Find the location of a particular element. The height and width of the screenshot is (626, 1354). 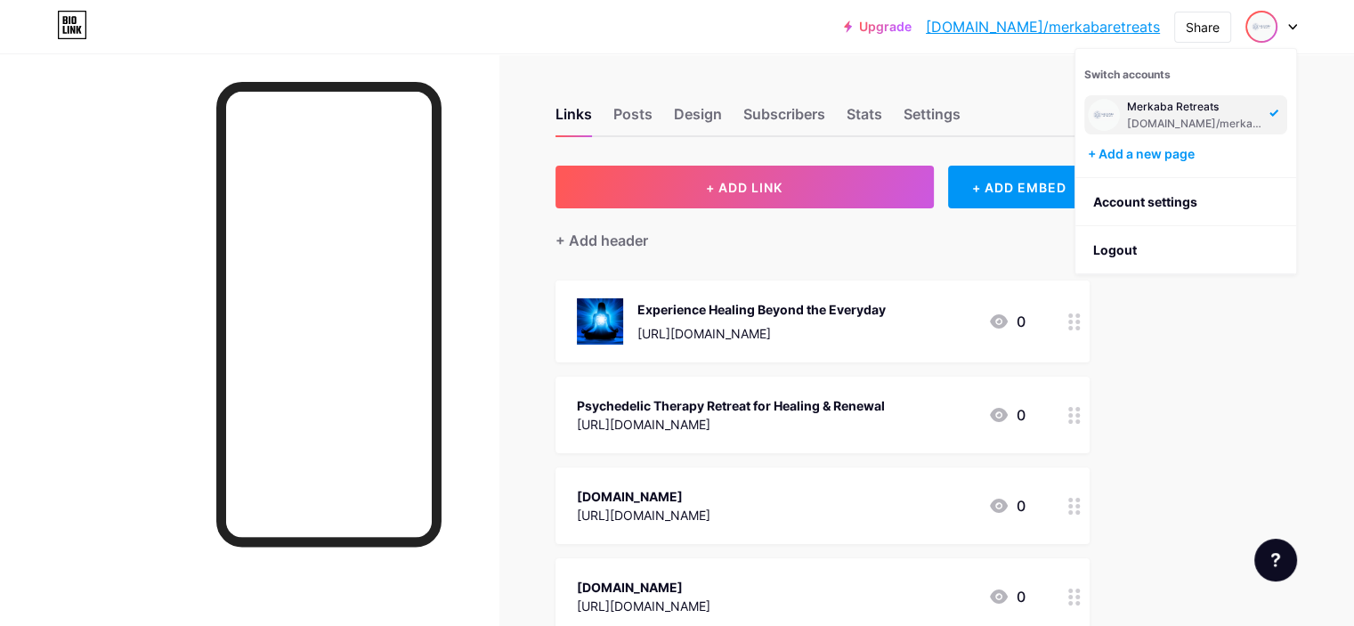

a: Account settings is located at coordinates (1186, 202).